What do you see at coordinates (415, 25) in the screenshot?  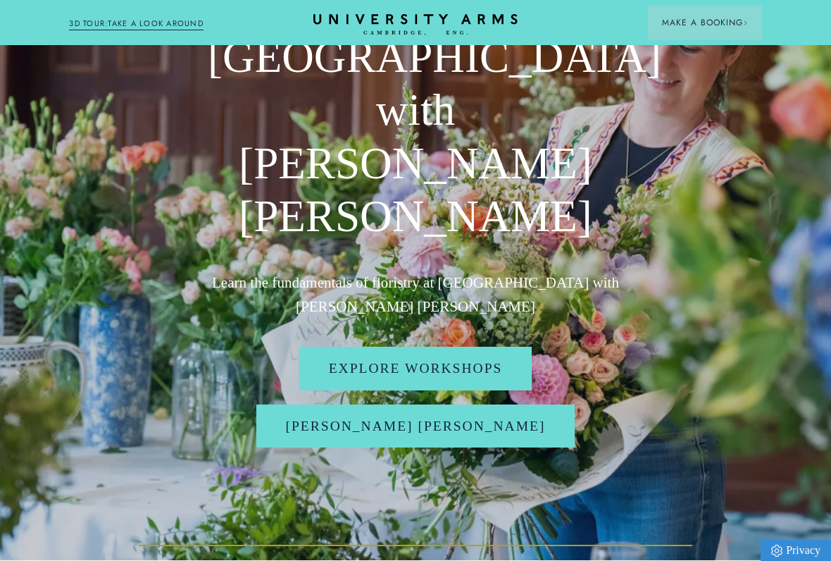 I see `a: Home` at bounding box center [415, 25].